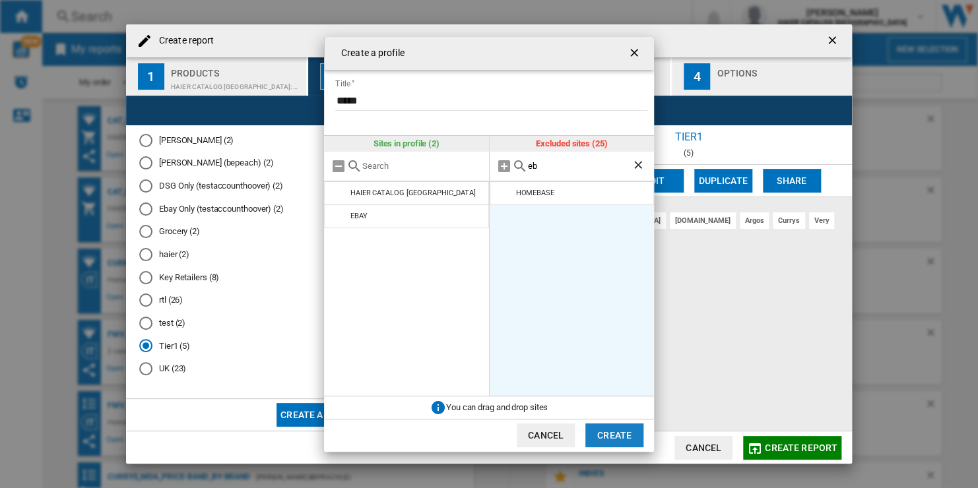  Describe the element at coordinates (534, 193) in the screenshot. I see `div: HOMEBASE` at that location.